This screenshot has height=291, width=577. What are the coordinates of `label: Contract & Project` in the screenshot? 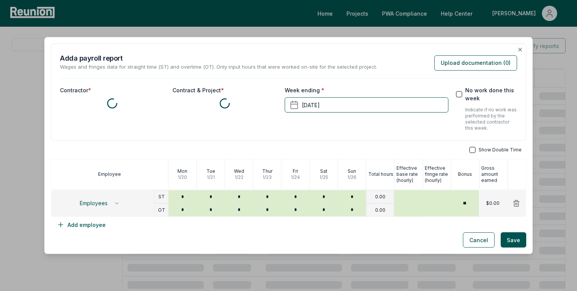 It's located at (198, 90).